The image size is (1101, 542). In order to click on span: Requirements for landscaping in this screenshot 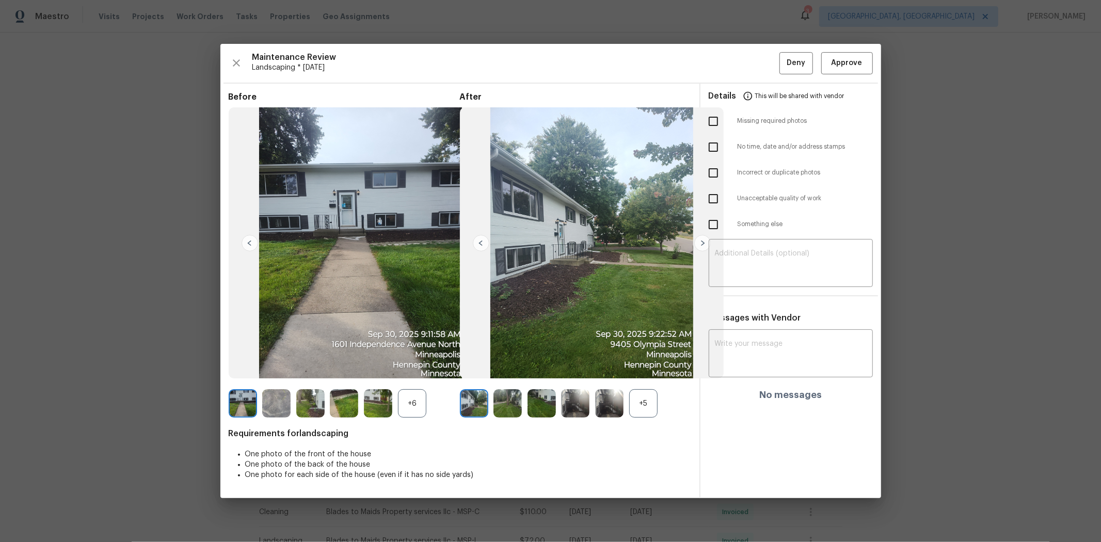, I will do `click(460, 434)`.